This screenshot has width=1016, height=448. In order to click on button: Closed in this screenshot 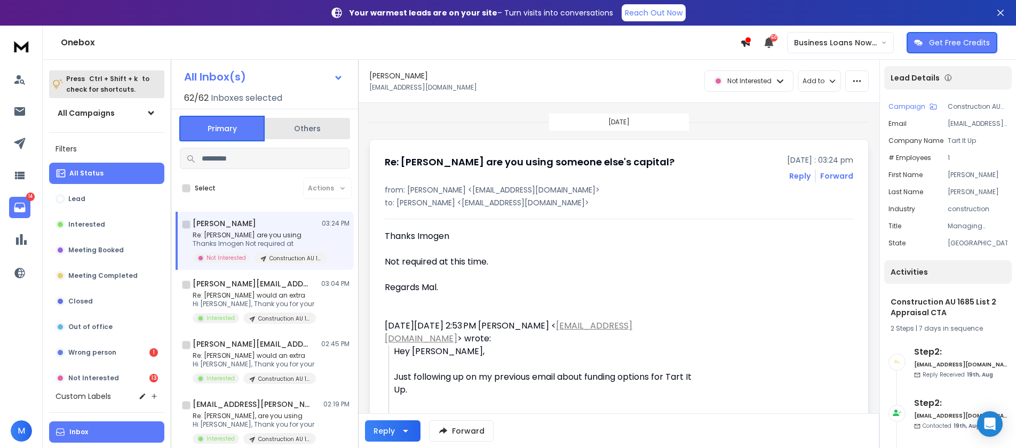, I will do `click(107, 301)`.